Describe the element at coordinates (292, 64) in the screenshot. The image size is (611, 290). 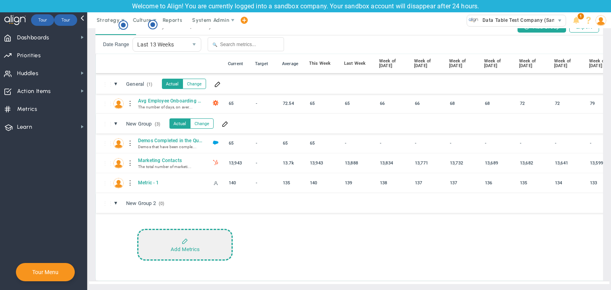
I see `div: Average` at that location.